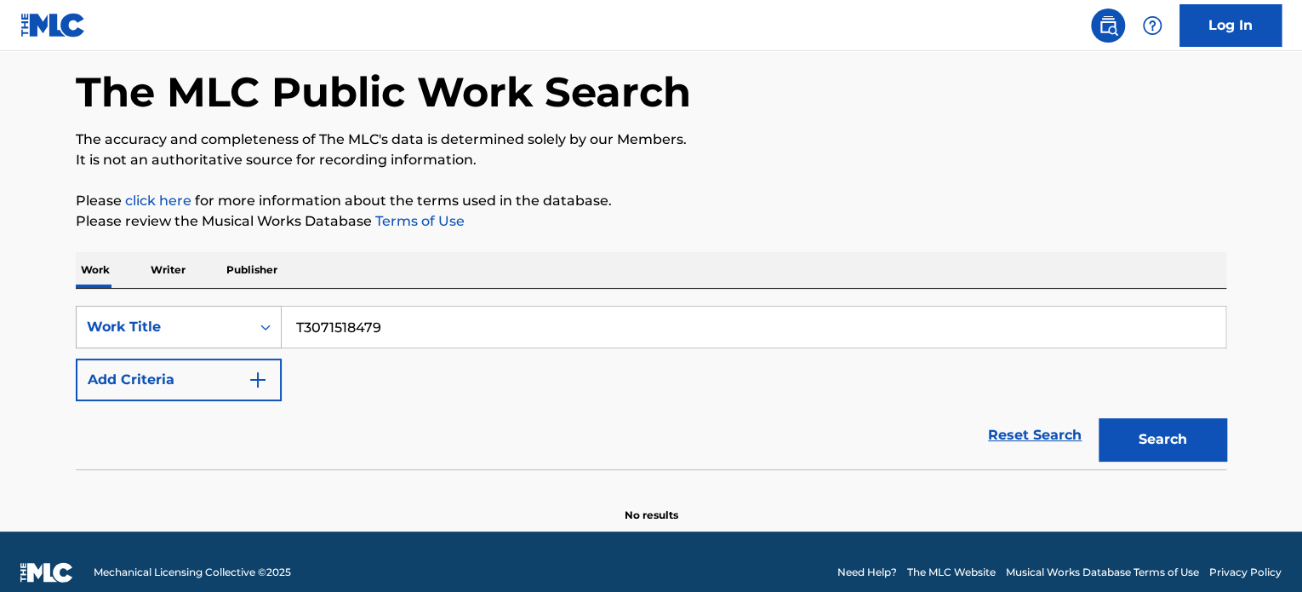 This screenshot has height=592, width=1302. Describe the element at coordinates (651, 505) in the screenshot. I see `p: No results` at that location.